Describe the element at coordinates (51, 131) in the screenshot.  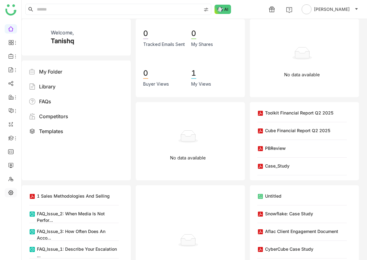
I see `div: Templates` at that location.